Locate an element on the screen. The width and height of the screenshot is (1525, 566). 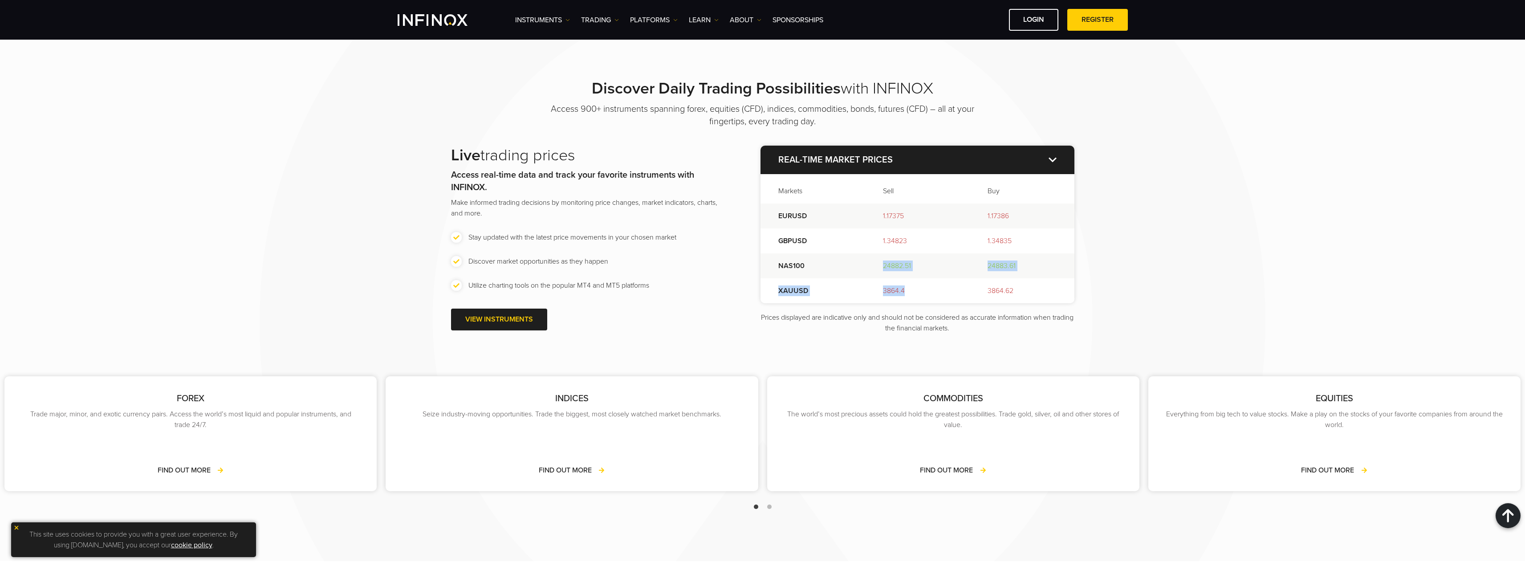
th: Sell is located at coordinates (917, 189).